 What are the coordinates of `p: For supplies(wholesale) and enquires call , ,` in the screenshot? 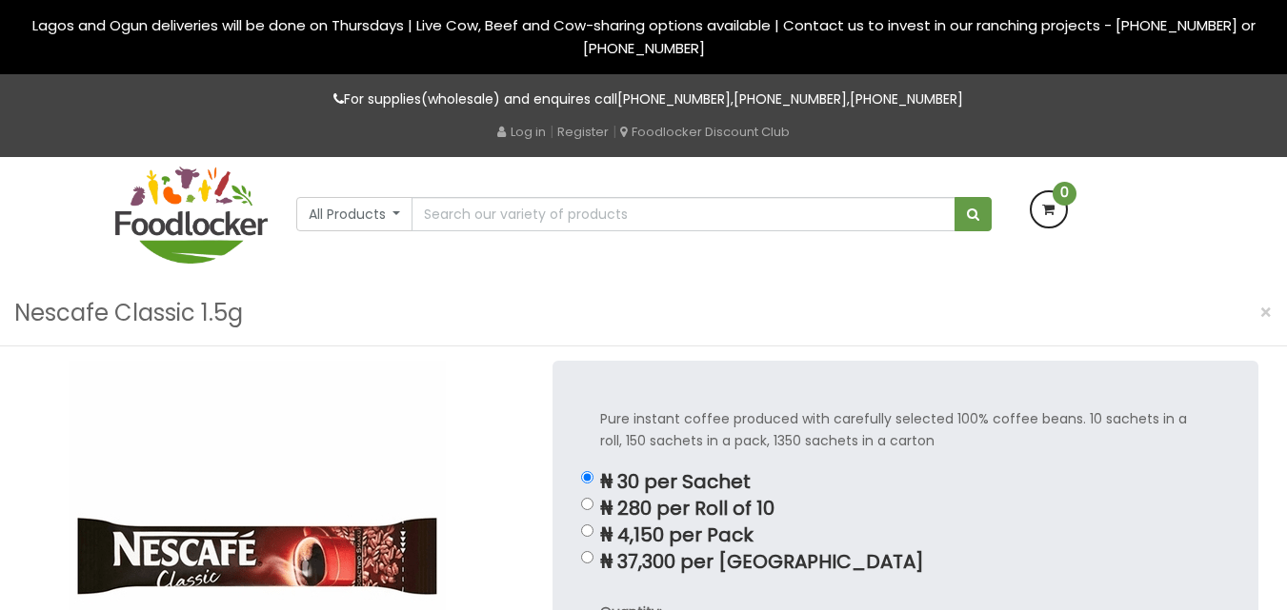 It's located at (644, 99).